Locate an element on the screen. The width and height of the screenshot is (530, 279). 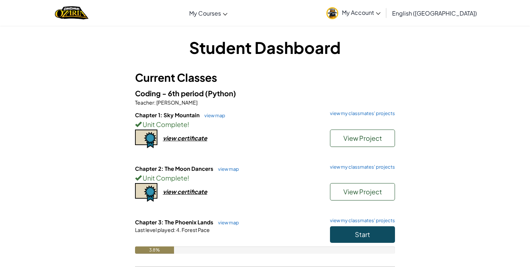
span: 4. is located at coordinates (178, 229).